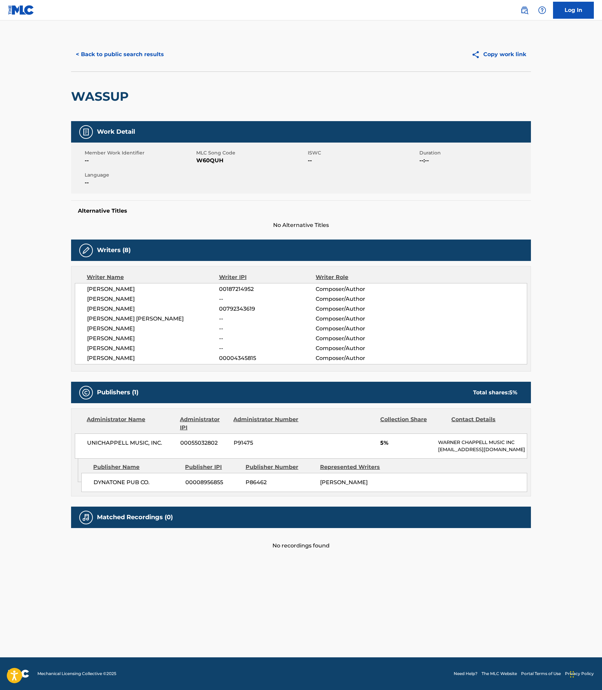  I want to click on img: Writers, so click(86, 250).